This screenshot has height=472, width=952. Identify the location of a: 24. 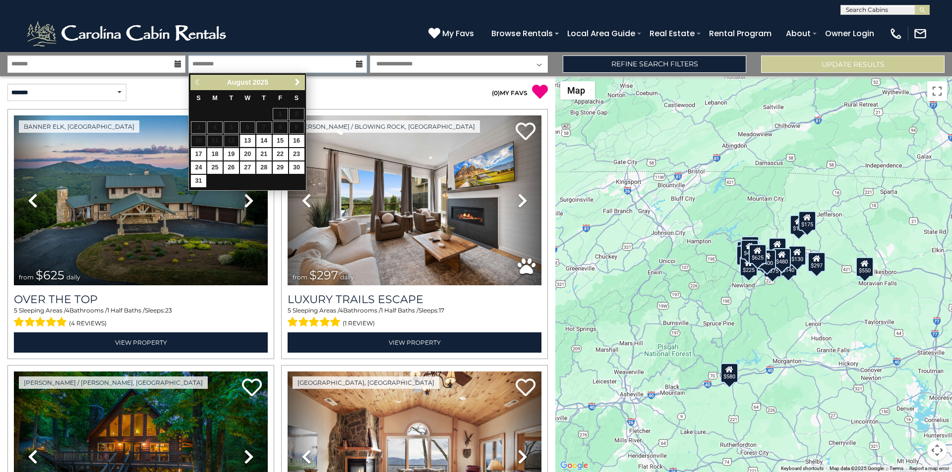
(198, 168).